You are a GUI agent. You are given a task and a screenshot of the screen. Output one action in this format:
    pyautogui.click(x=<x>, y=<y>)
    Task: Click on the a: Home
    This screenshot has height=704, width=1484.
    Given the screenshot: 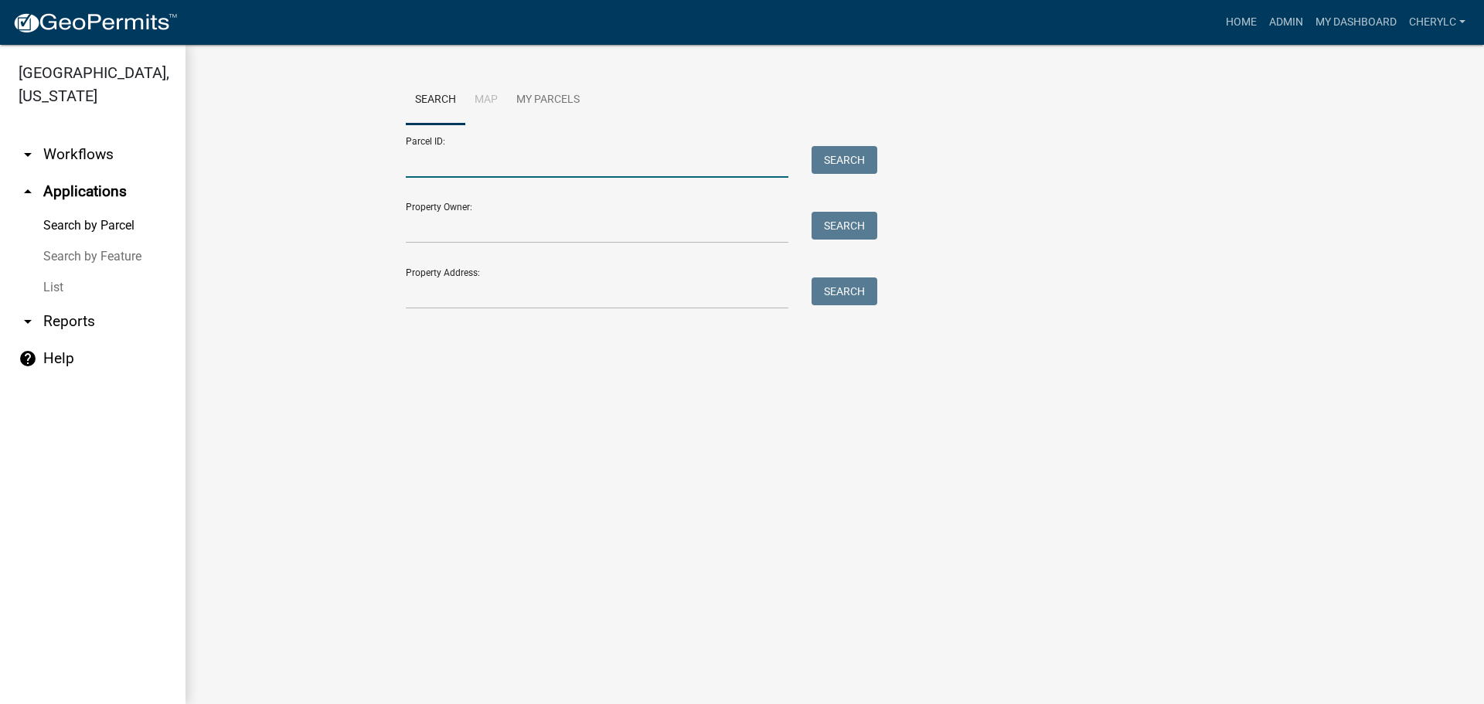 What is the action you would take?
    pyautogui.click(x=1241, y=22)
    